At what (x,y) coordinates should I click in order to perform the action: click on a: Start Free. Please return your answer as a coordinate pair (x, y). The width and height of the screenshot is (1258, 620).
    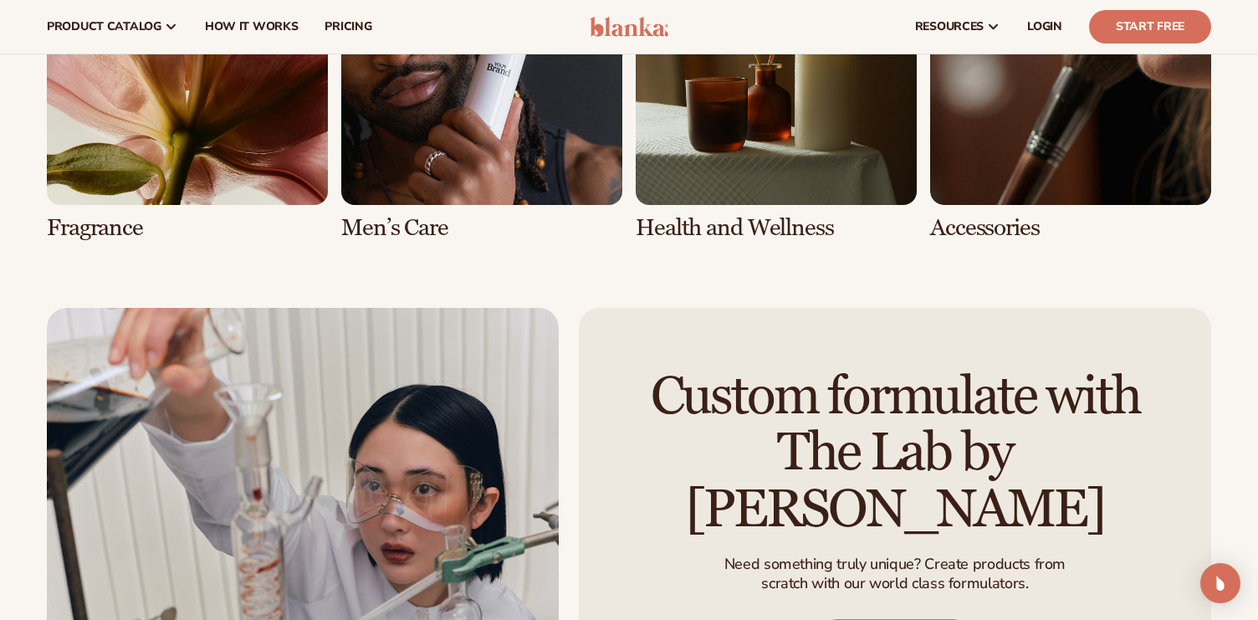
    Looking at the image, I should click on (1150, 27).